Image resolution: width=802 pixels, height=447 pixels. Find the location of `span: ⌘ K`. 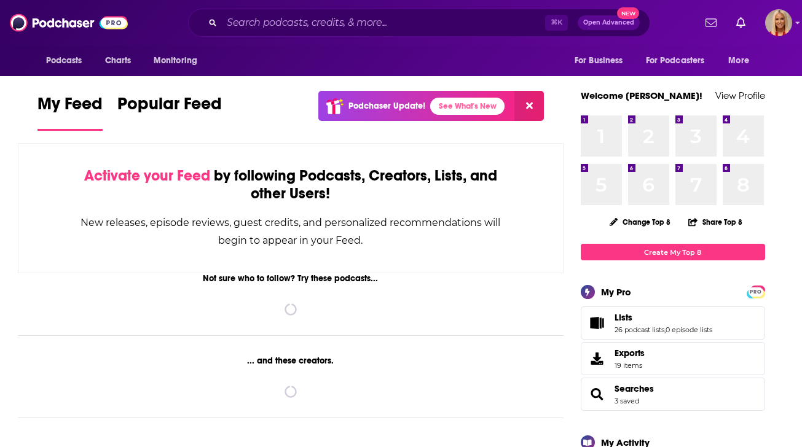

span: ⌘ K is located at coordinates (556, 23).